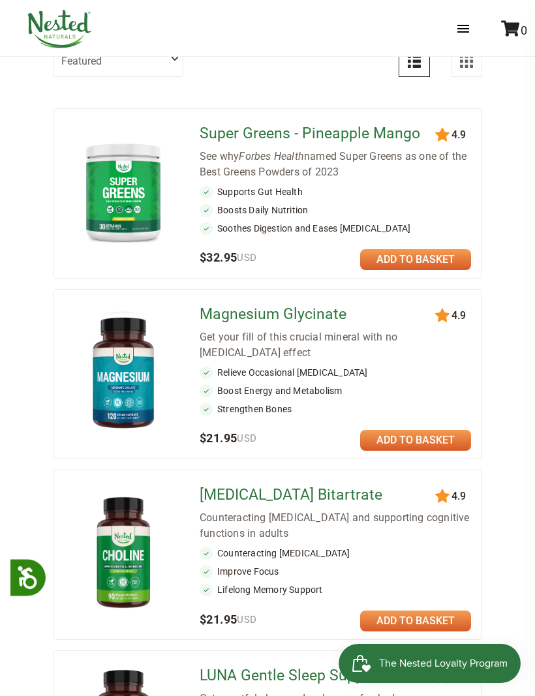 This screenshot has height=696, width=535. I want to click on a: Super Greens - Pineapple Mango, so click(315, 134).